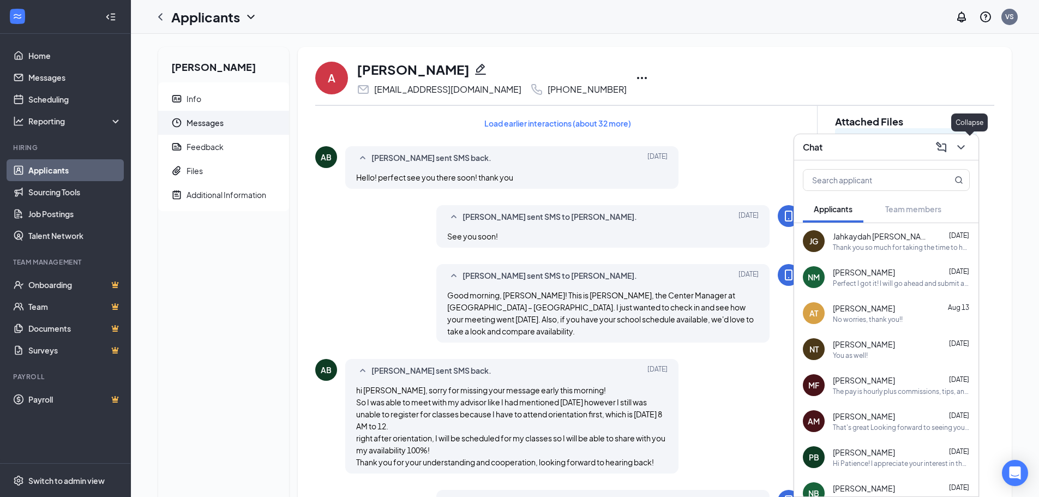 Image resolution: width=1039 pixels, height=497 pixels. What do you see at coordinates (224, 99) in the screenshot?
I see `a: ContactCardInfo` at bounding box center [224, 99].